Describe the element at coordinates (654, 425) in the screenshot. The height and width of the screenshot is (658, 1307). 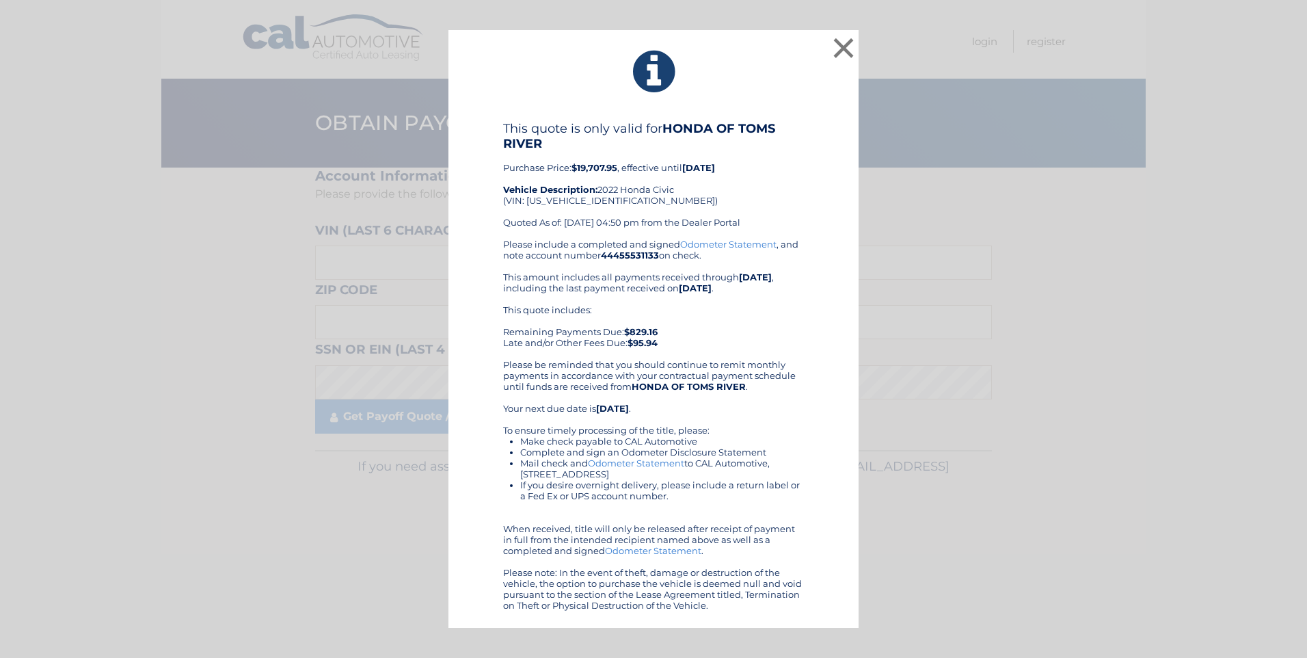
I see `div: Please include a completed and signed , and note account number on check. This amount includes al...` at that location.